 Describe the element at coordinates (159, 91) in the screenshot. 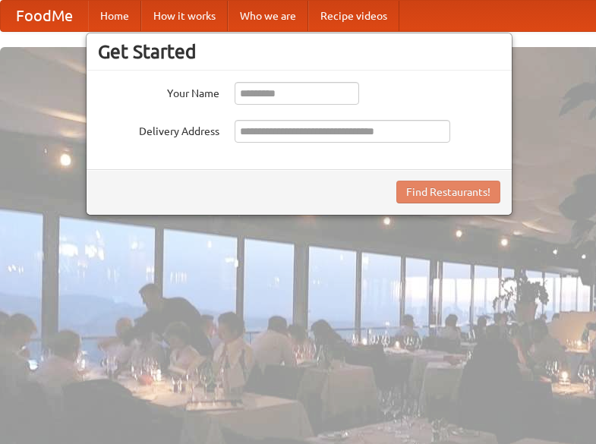

I see `label: Your Name` at that location.